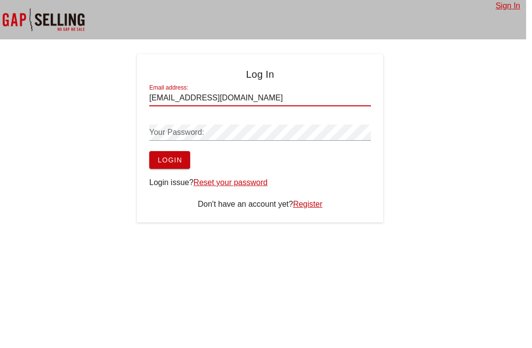  Describe the element at coordinates (260, 98) in the screenshot. I see `input: Enter email` at that location.